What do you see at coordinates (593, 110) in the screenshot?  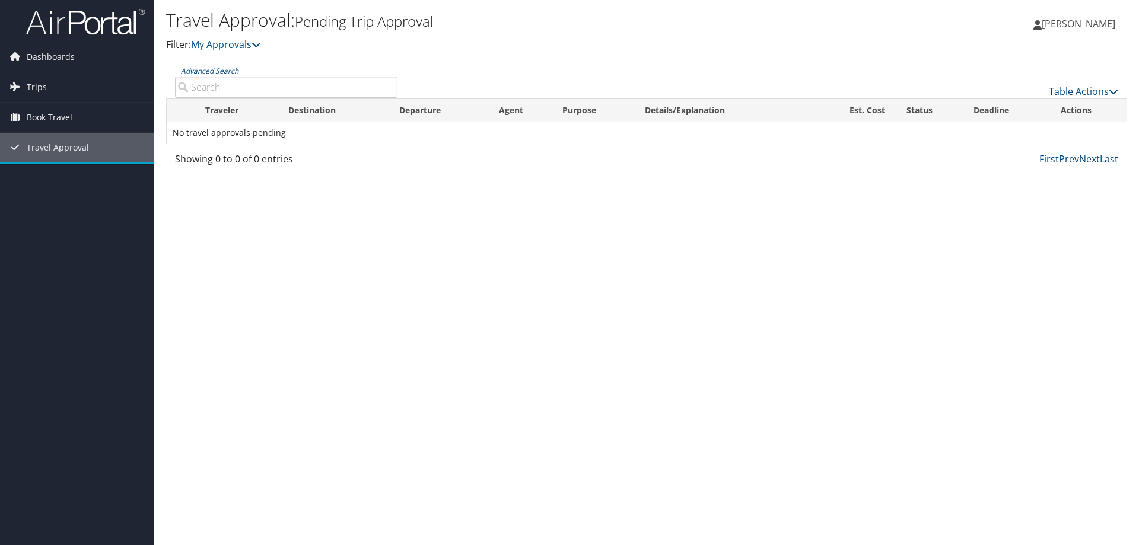 I see `th: Purpose` at bounding box center [593, 110].